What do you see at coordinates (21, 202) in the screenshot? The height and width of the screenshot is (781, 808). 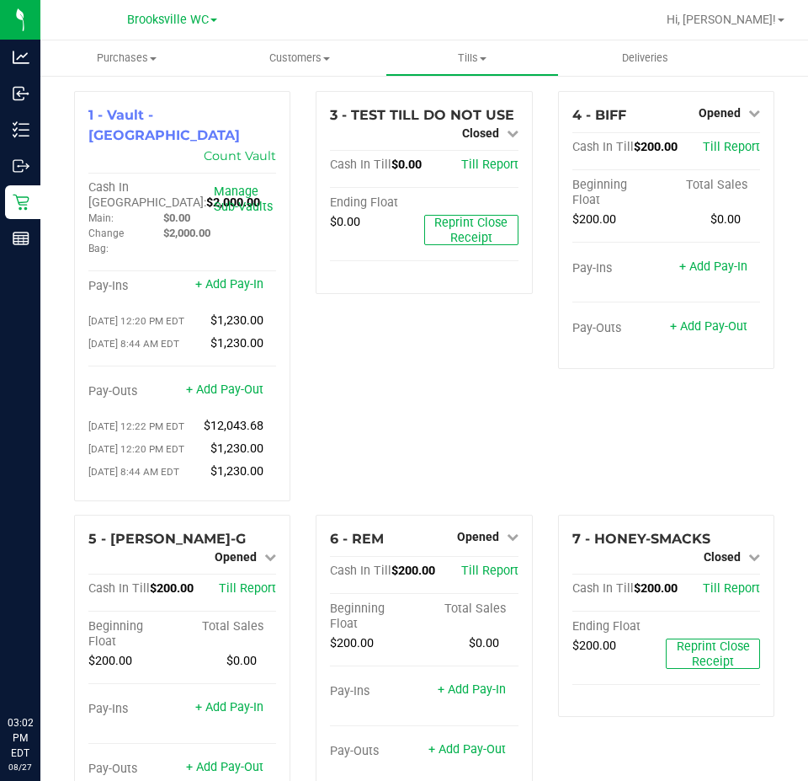 I see `inline-svg: Retail` at bounding box center [21, 202].